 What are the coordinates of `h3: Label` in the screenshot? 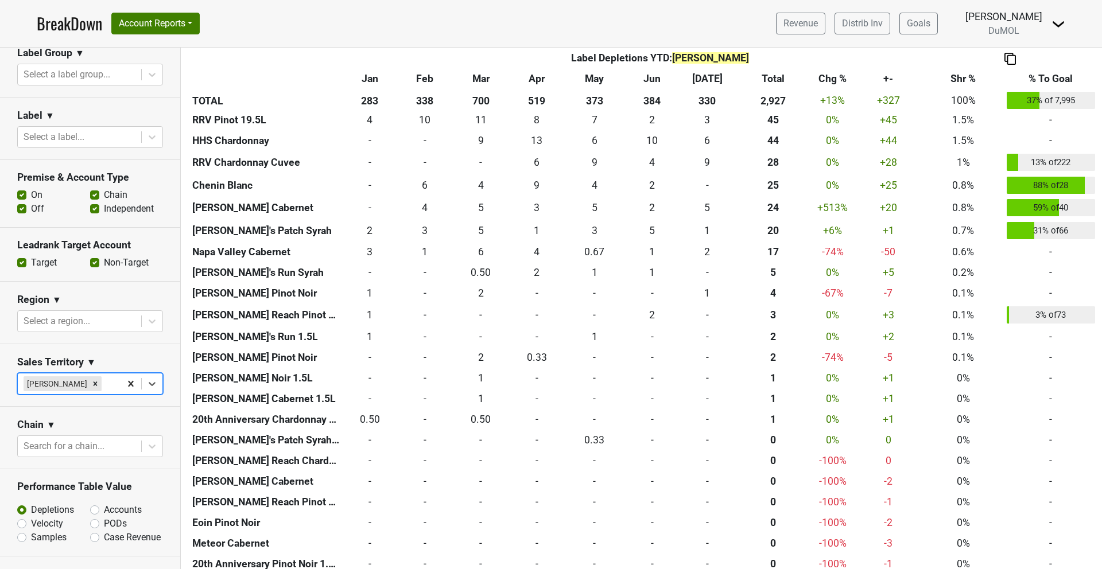 It's located at (30, 115).